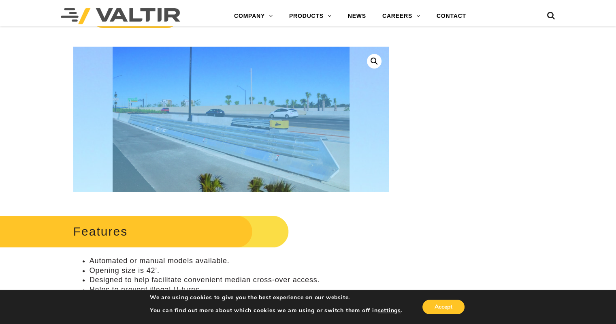  Describe the element at coordinates (239, 261) in the screenshot. I see `li: Automated or manual models available.` at that location.